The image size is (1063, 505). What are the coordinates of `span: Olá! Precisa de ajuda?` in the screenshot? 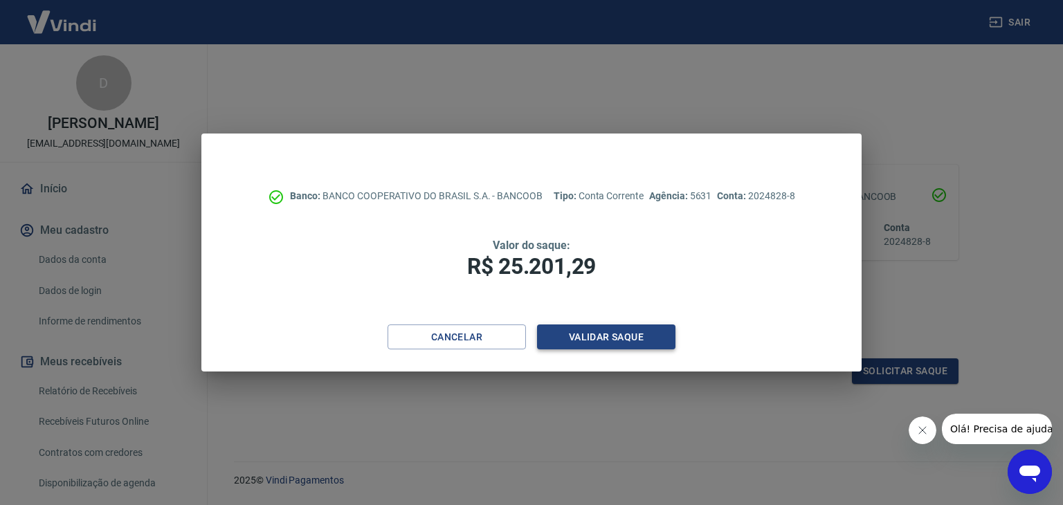 It's located at (62, 15).